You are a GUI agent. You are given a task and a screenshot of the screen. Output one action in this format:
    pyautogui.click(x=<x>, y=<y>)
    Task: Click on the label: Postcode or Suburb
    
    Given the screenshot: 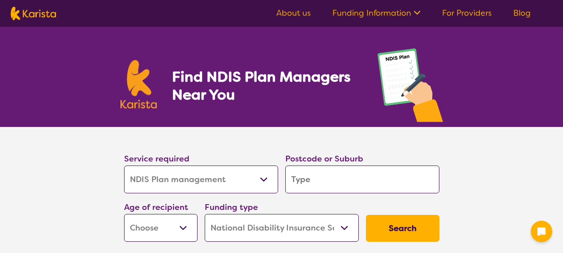 What is the action you would take?
    pyautogui.click(x=324, y=159)
    